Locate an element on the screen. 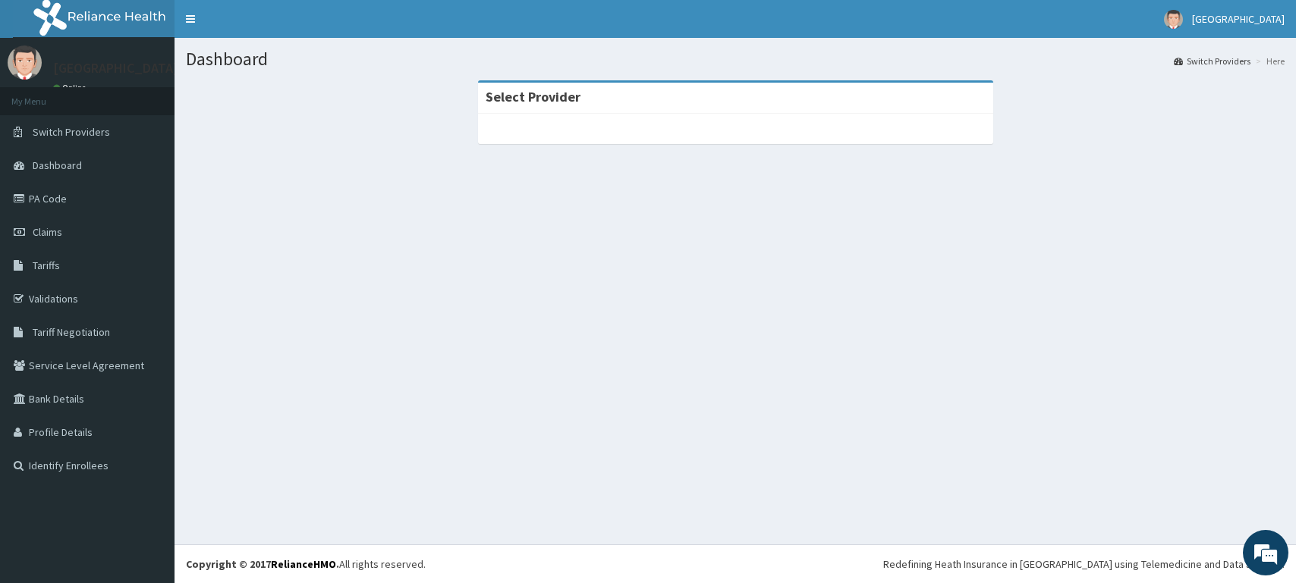 The height and width of the screenshot is (583, 1296). footer: All rights reserved. is located at coordinates (735, 564).